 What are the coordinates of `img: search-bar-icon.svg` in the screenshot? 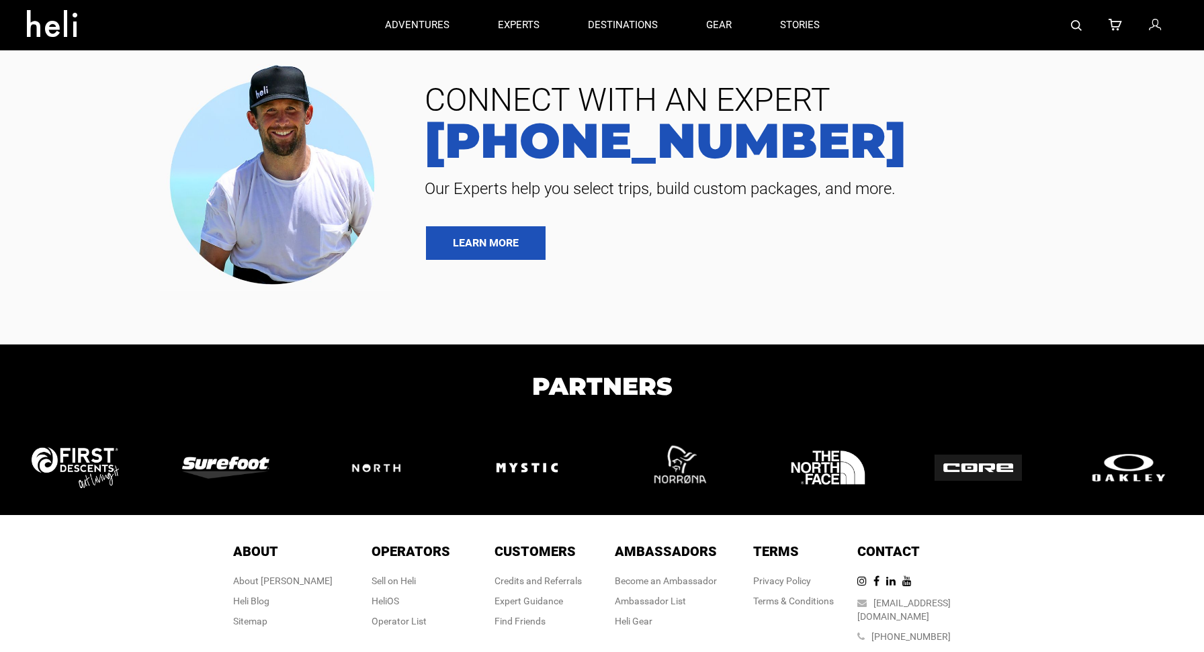 It's located at (1076, 26).